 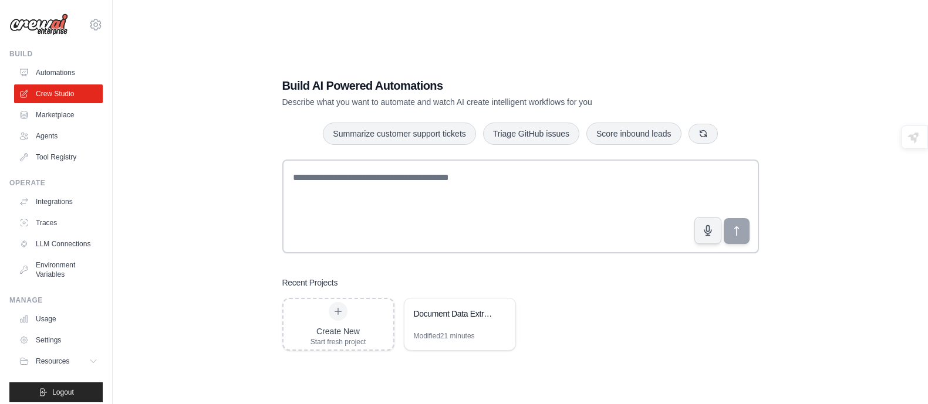 I want to click on div: Chat Widget, so click(x=899, y=376).